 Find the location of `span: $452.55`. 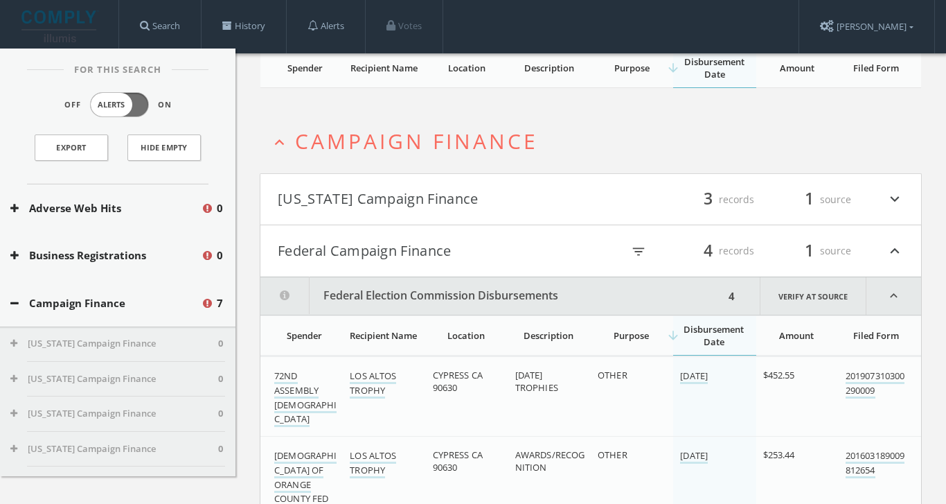

span: $452.55 is located at coordinates (779, 375).